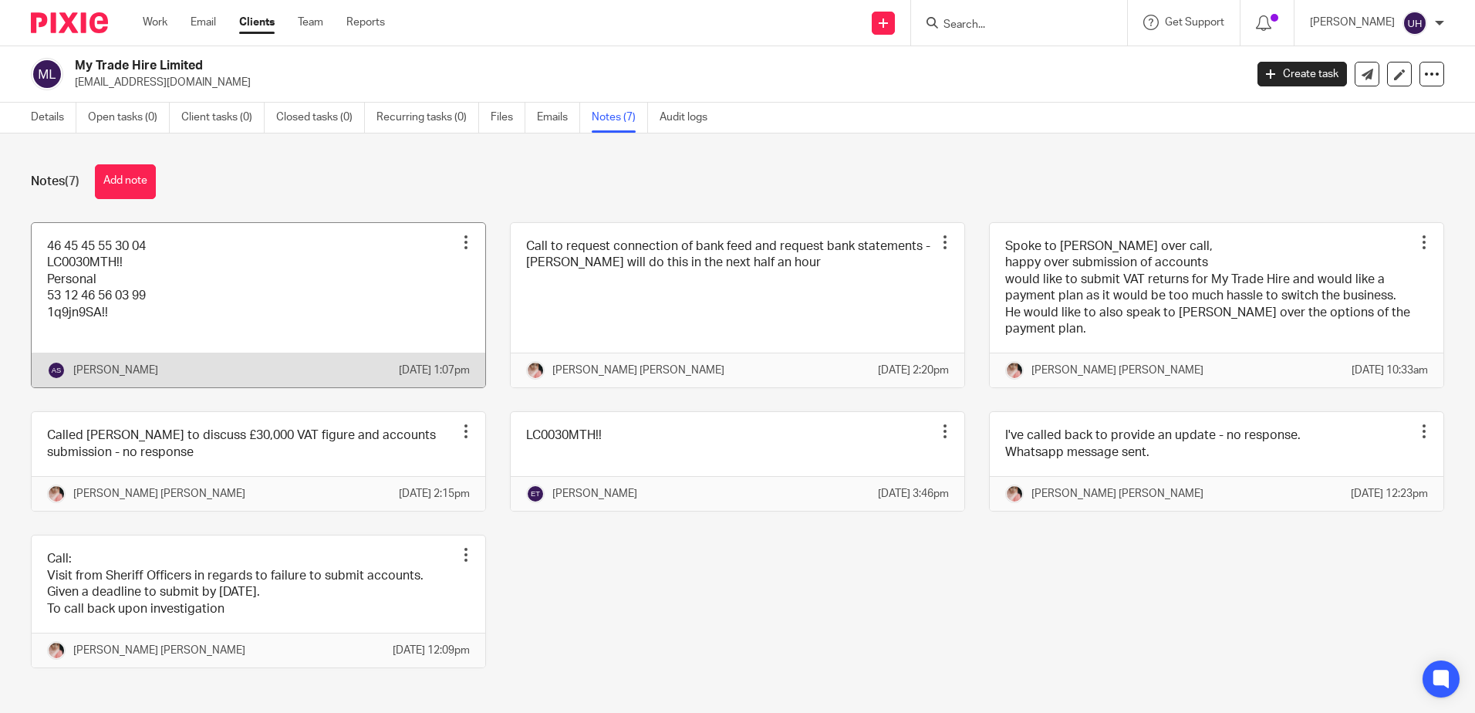 The height and width of the screenshot is (713, 1475). I want to click on a: Create task, so click(1302, 74).